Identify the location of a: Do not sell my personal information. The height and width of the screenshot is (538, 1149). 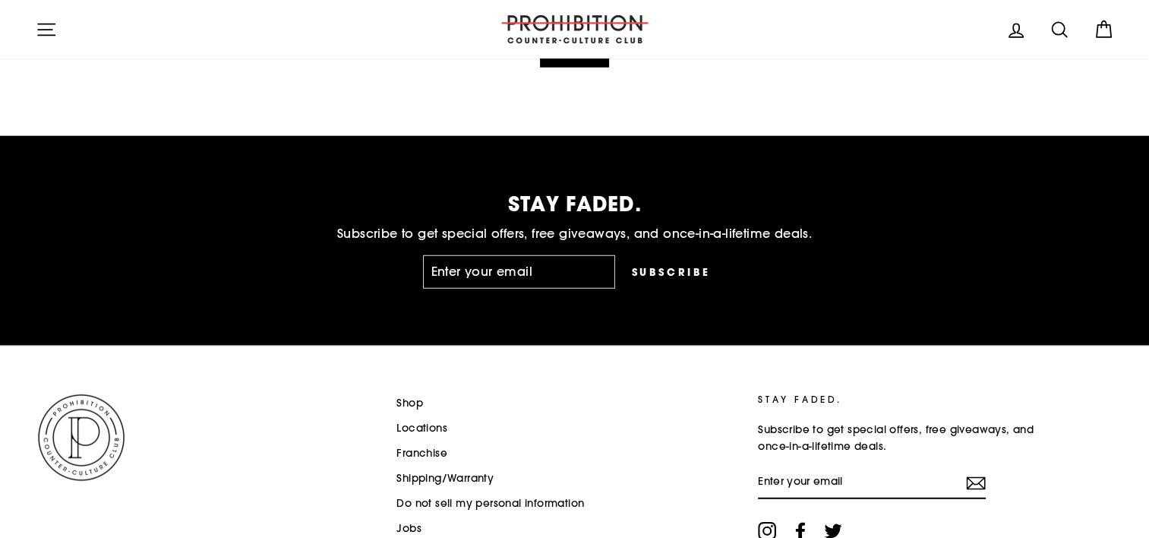
(490, 503).